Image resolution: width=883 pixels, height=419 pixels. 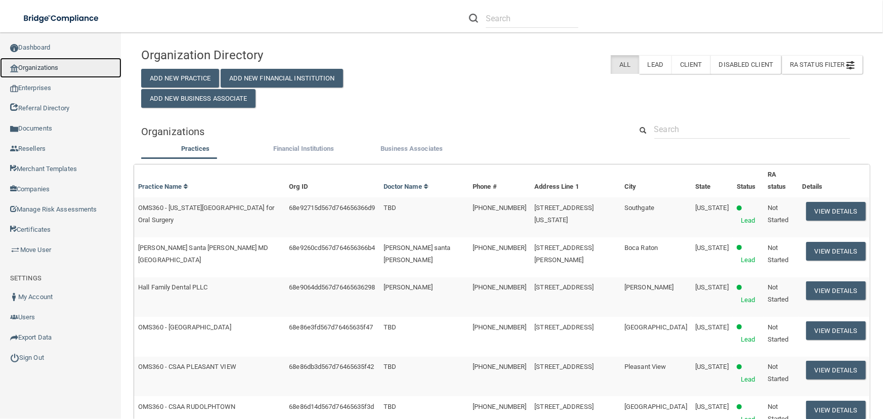 What do you see at coordinates (822, 64) in the screenshot?
I see `span: RA Status Filter` at bounding box center [822, 64].